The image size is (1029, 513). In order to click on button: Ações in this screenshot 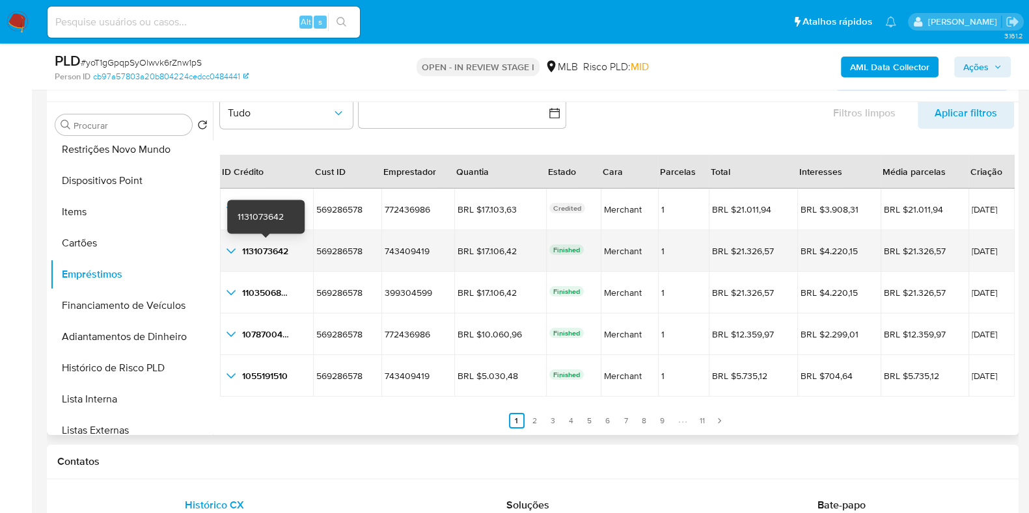, I will do `click(982, 67)`.